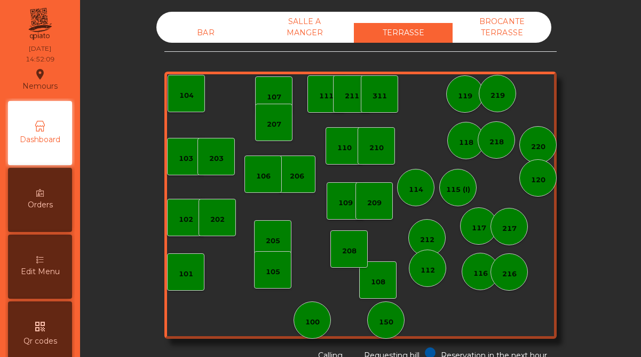 This screenshot has height=357, width=641. What do you see at coordinates (206, 33) in the screenshot?
I see `div: BAR` at bounding box center [206, 33].